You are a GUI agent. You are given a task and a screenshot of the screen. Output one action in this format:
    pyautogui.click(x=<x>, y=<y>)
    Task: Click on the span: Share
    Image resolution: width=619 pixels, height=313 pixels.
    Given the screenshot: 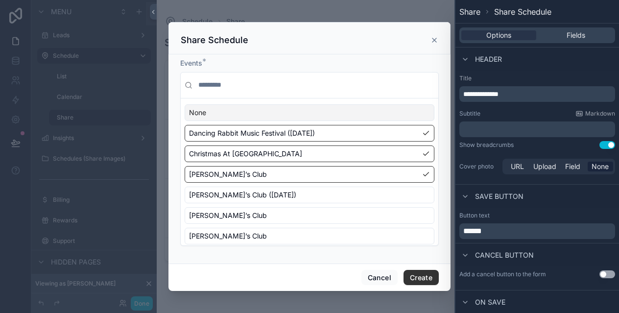 What is the action you would take?
    pyautogui.click(x=470, y=12)
    